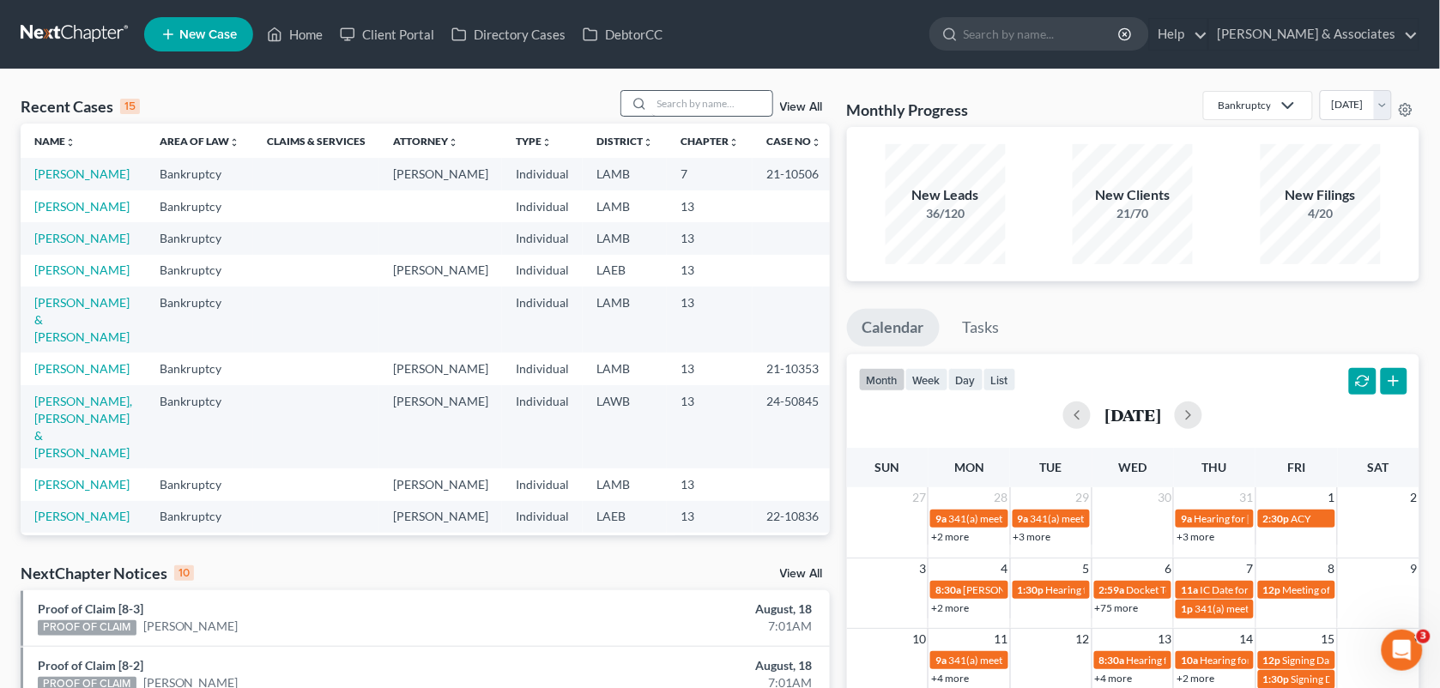  I want to click on span: Thu, so click(1214, 467).